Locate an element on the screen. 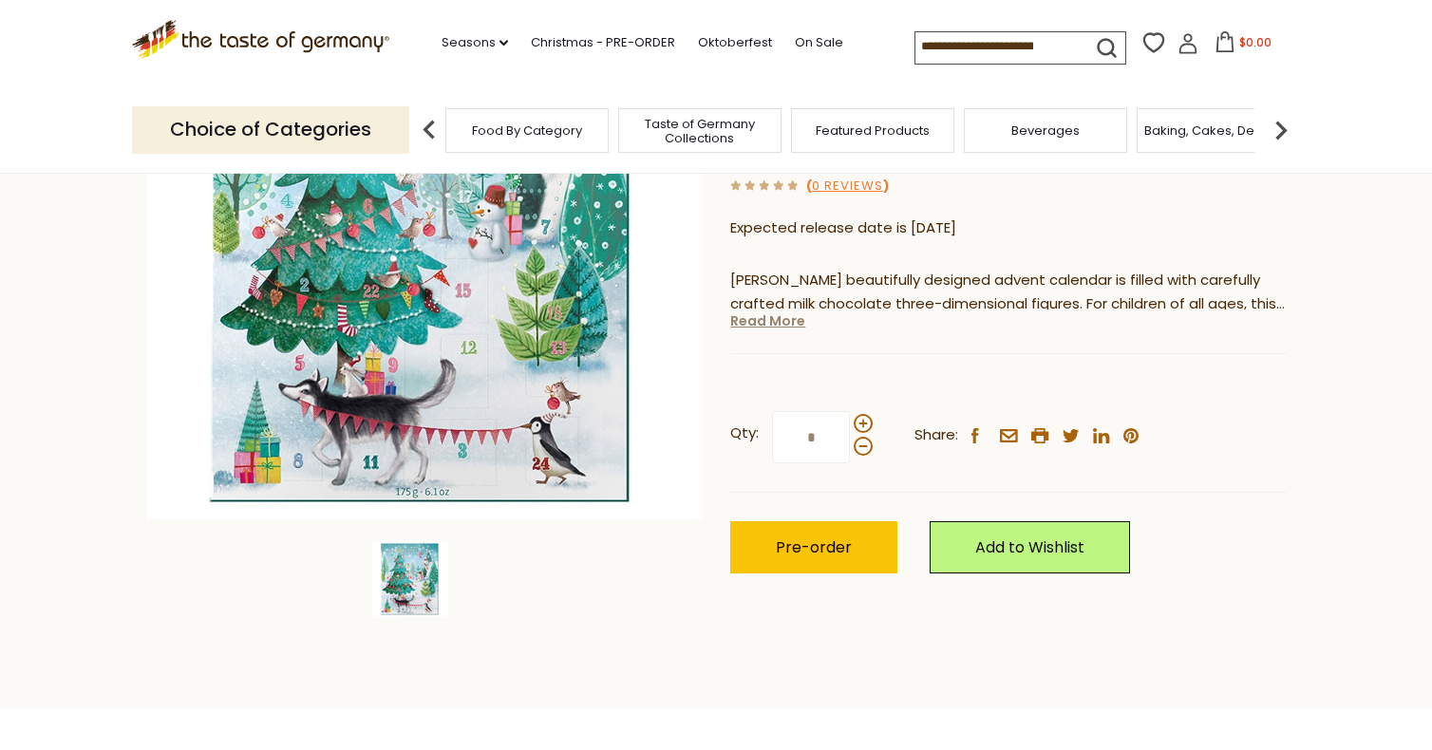 This screenshot has height=750, width=1432. a: Read More is located at coordinates (767, 321).